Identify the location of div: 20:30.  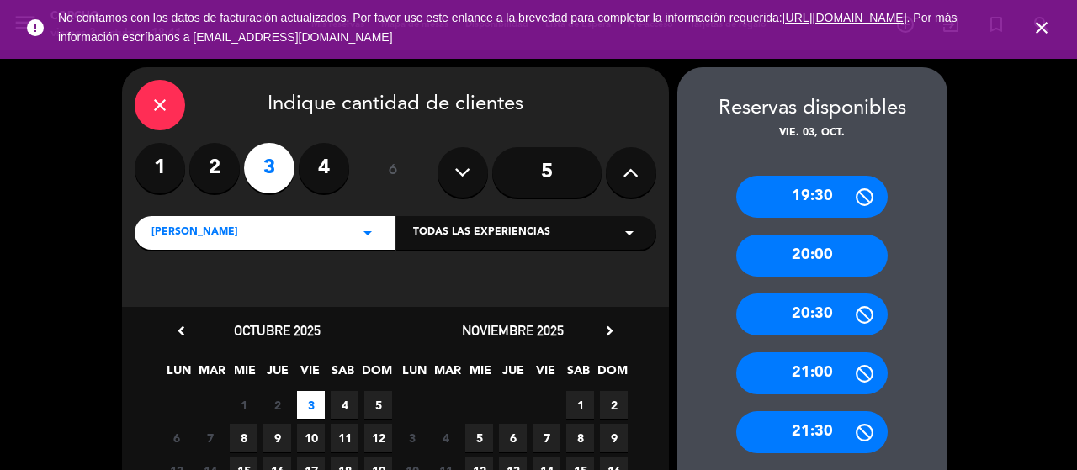
(812, 315).